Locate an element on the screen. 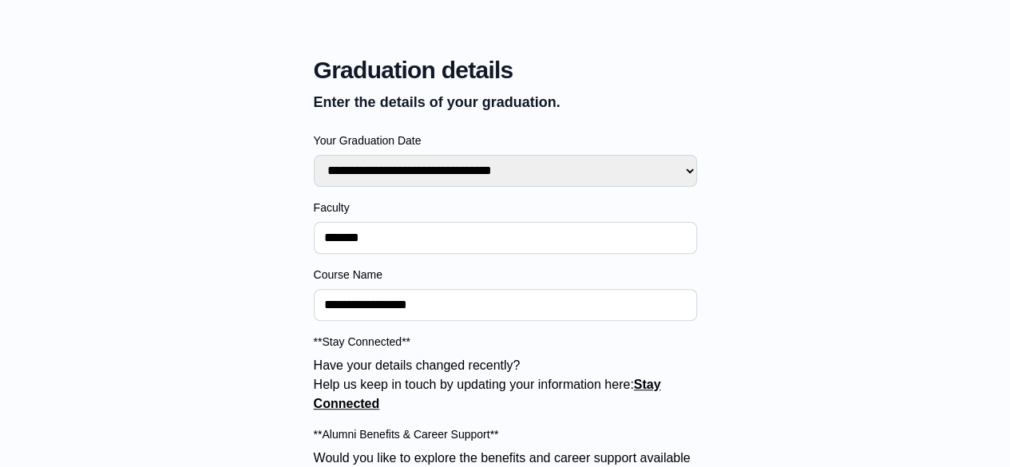 The height and width of the screenshot is (467, 1010). span: Graduation details is located at coordinates (506, 70).